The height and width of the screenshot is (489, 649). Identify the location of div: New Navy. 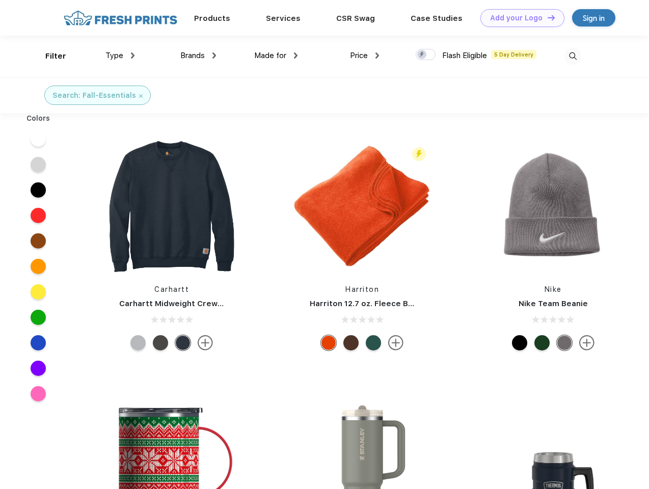
(183, 343).